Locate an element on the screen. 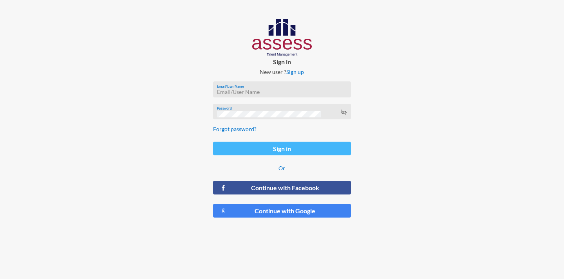 The height and width of the screenshot is (279, 564). input: Email/User Name is located at coordinates (282, 92).